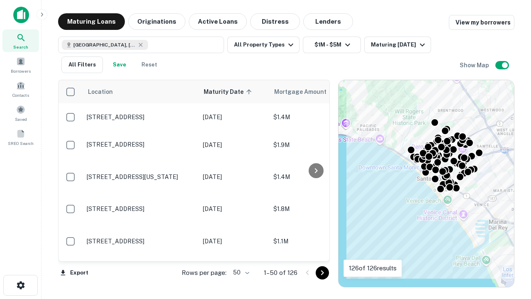  What do you see at coordinates (306, 92) in the screenshot?
I see `span: Mortgage Amount` at bounding box center [306, 92].